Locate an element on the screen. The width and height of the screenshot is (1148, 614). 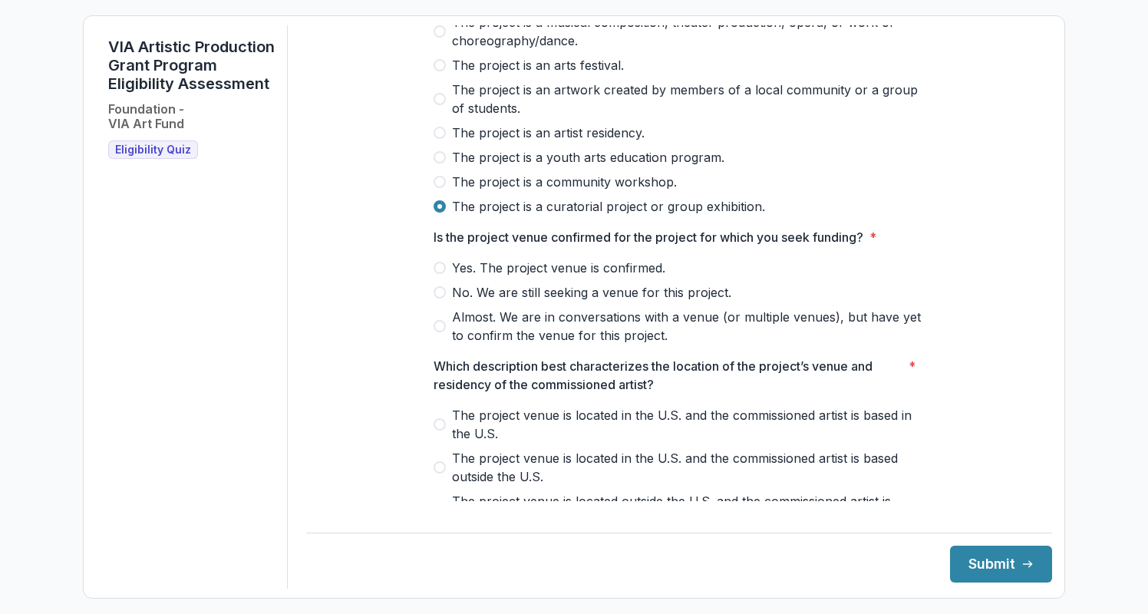
span: The project is a curatorial project or group exhibition. is located at coordinates (608, 206).